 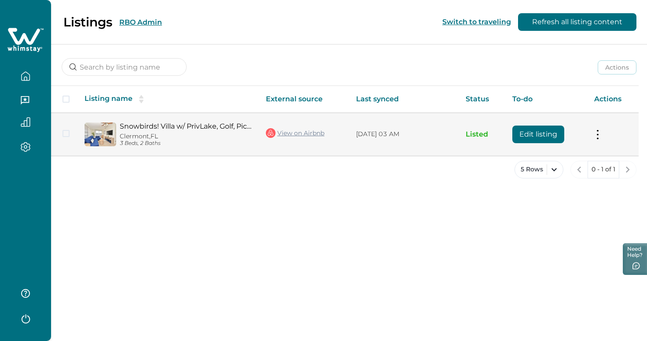 I want to click on button: Refresh all listing content, so click(x=577, y=22).